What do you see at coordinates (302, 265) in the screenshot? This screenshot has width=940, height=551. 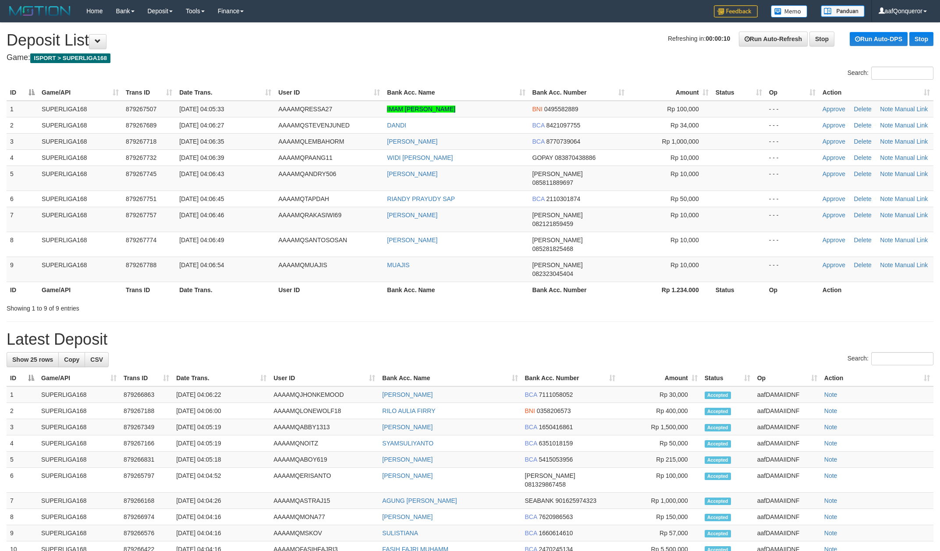 I see `span: AAAAMQMUAJIS` at bounding box center [302, 265].